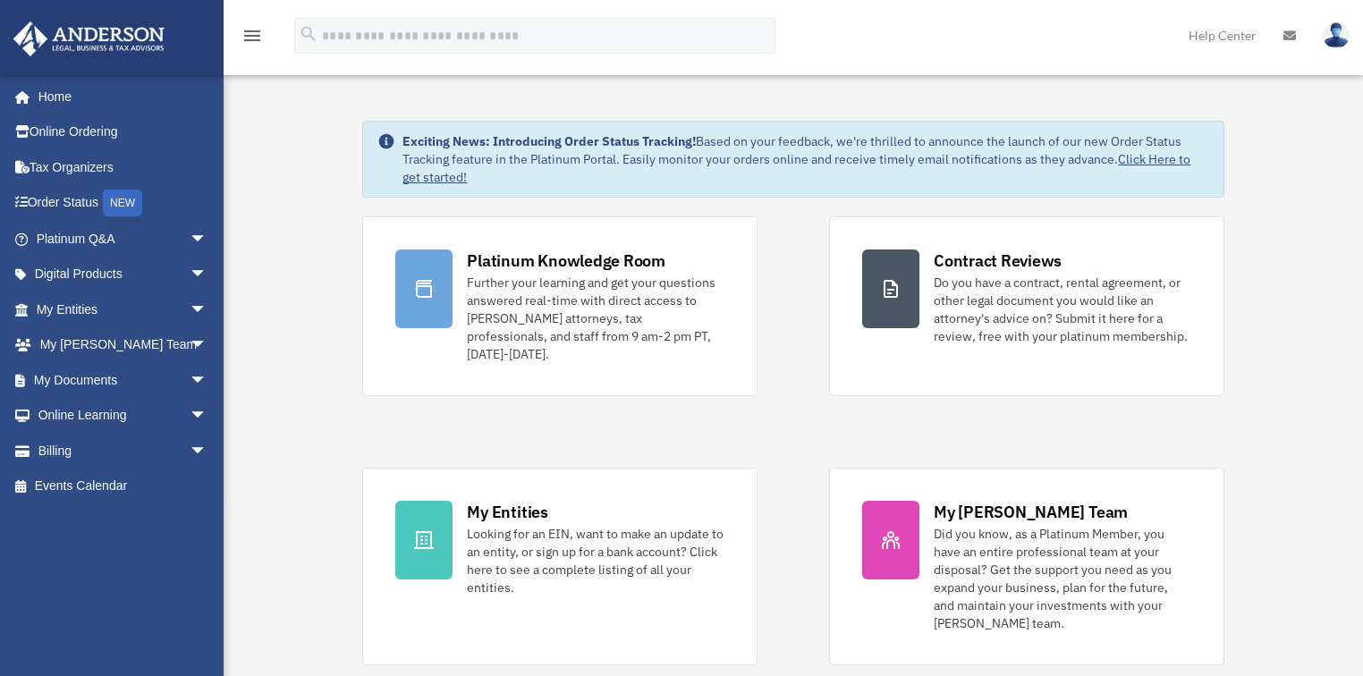  I want to click on div: Did you know, as a Platinum Member, you have an entire professional team at your disposal? Get th..., so click(1062, 579).